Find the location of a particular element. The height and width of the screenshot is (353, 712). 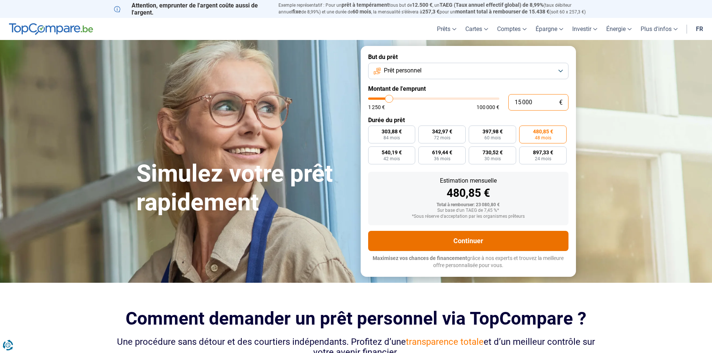

span: 72 mois is located at coordinates (442, 138).